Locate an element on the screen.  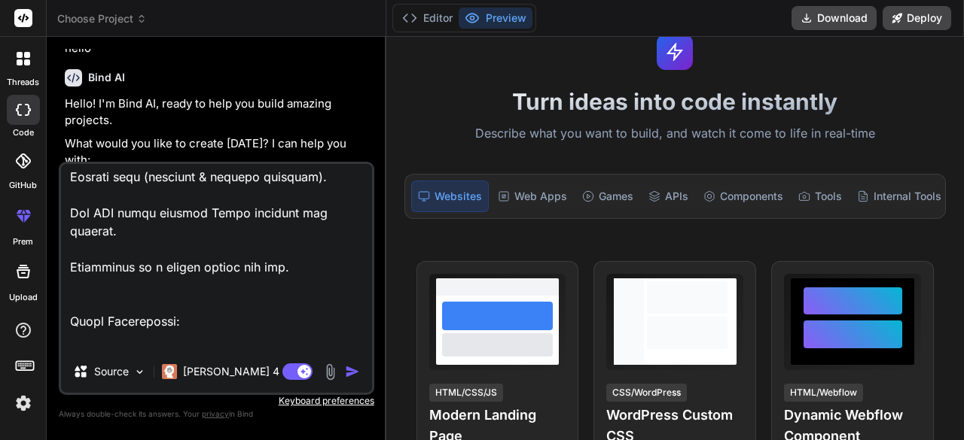
label: GitHub is located at coordinates (23, 185).